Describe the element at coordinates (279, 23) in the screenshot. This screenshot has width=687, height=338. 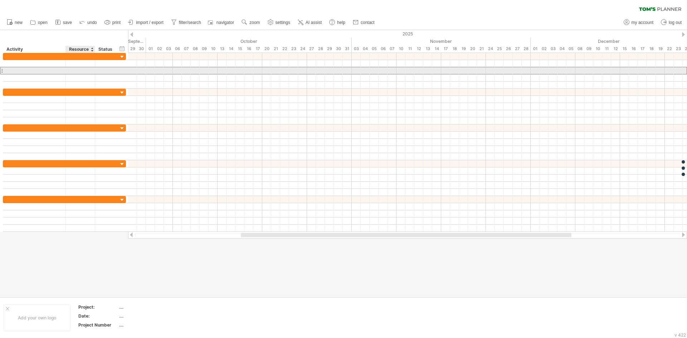
I see `a: settings` at that location.